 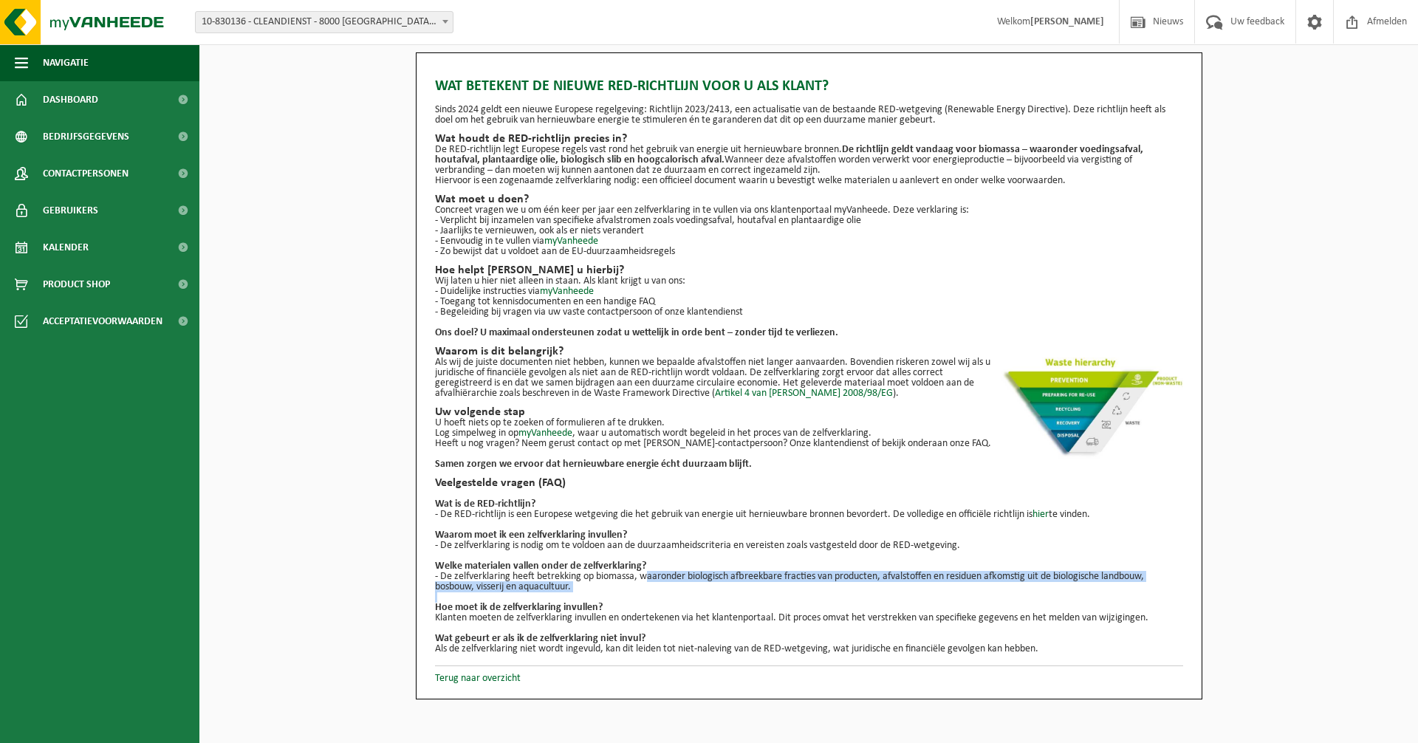 What do you see at coordinates (324, 22) in the screenshot?
I see `span: 10-830136 - CLEANDIENST - 8000 BRUGGE, PATHOEKEWEG 48` at bounding box center [324, 22].